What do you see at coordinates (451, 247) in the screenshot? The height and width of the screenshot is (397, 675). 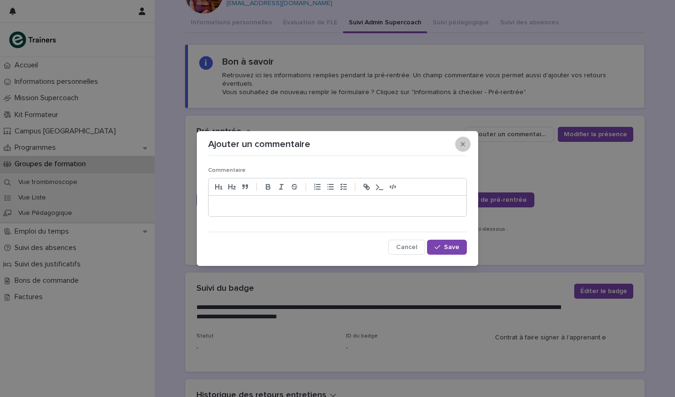 I see `span: Save` at bounding box center [451, 247].